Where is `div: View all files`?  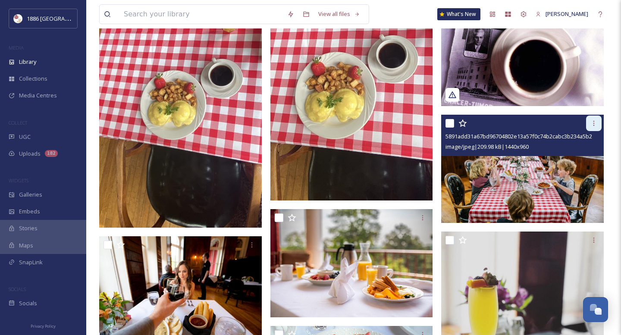 div: View all files is located at coordinates (339, 14).